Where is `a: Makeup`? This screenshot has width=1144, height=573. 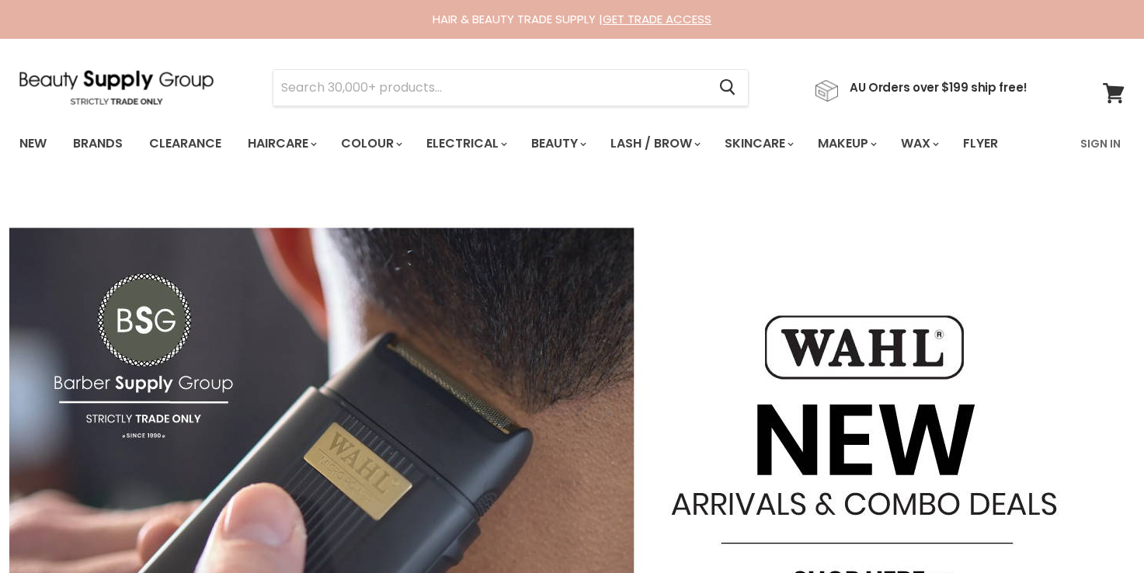 a: Makeup is located at coordinates (846, 144).